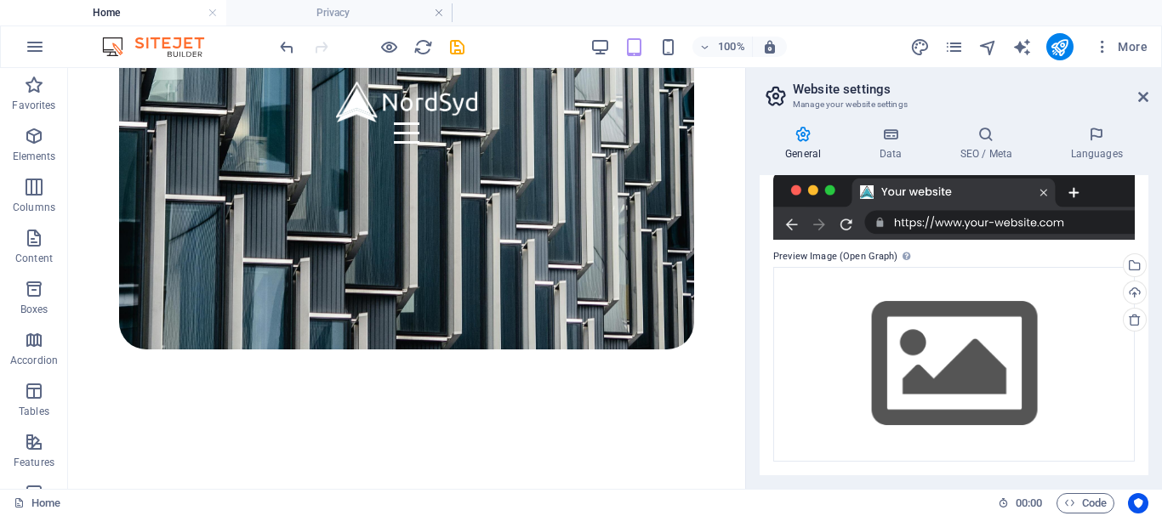 Image resolution: width=1162 pixels, height=516 pixels. What do you see at coordinates (989, 144) in the screenshot?
I see `h4: SEO / Meta` at bounding box center [989, 144].